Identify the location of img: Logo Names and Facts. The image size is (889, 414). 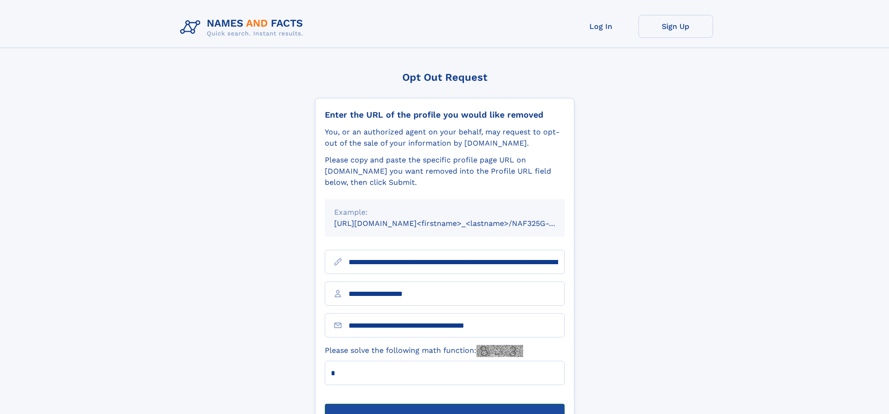
(244, 28).